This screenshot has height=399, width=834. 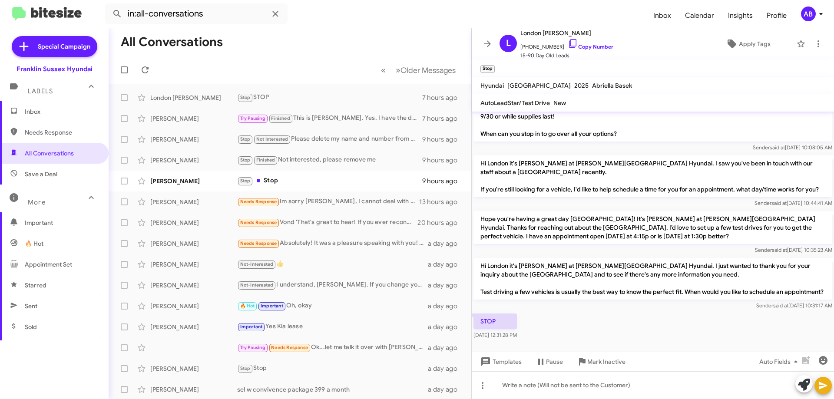 What do you see at coordinates (500, 362) in the screenshot?
I see `span: Templates` at bounding box center [500, 362].